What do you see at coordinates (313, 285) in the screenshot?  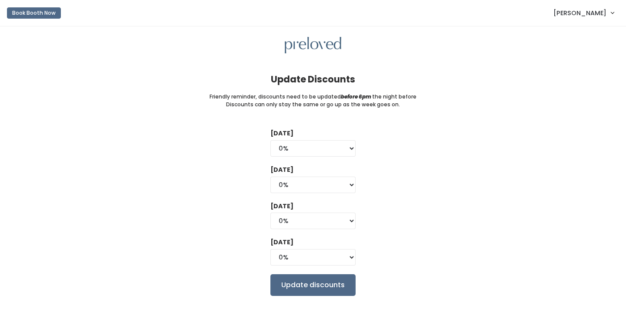 I see `input: Update discounts` at bounding box center [313, 285].